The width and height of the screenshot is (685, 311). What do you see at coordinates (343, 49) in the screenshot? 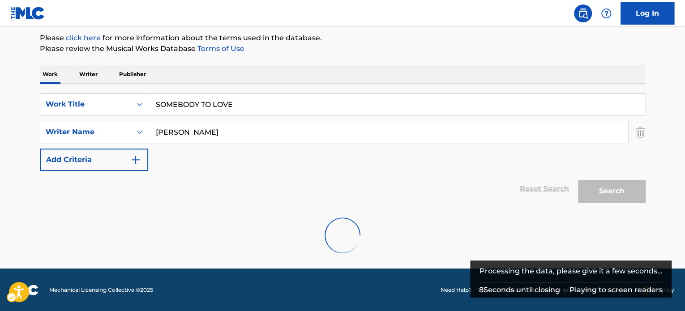
I see `p: Please review the Musical Works Database` at bounding box center [343, 49].